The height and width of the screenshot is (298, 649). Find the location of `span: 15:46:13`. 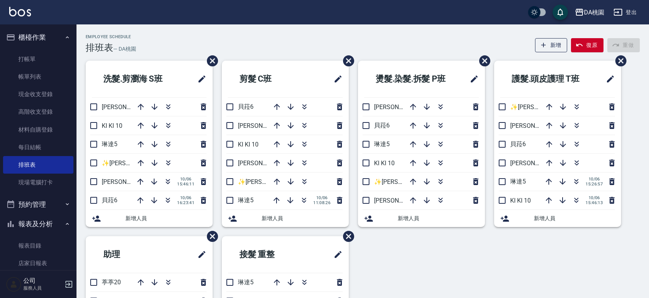

span: 15:46:13 is located at coordinates (594, 203).